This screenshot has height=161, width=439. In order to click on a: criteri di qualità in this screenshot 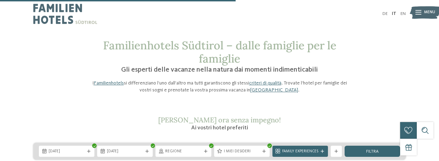, I will do `click(265, 83)`.